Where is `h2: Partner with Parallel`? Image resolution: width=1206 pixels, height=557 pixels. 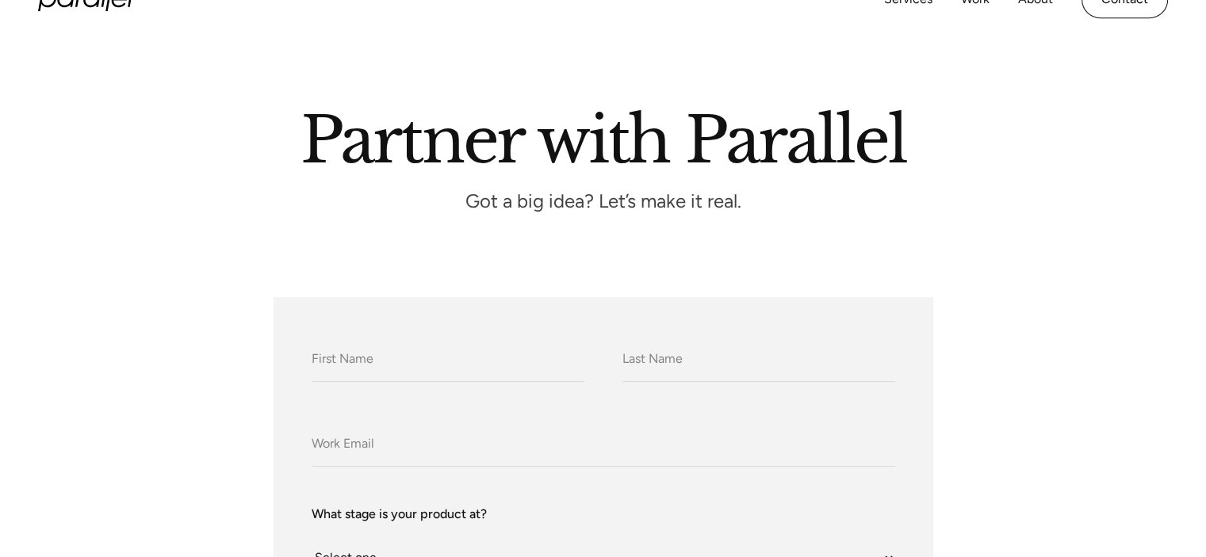 h2: Partner with Parallel is located at coordinates (603, 136).